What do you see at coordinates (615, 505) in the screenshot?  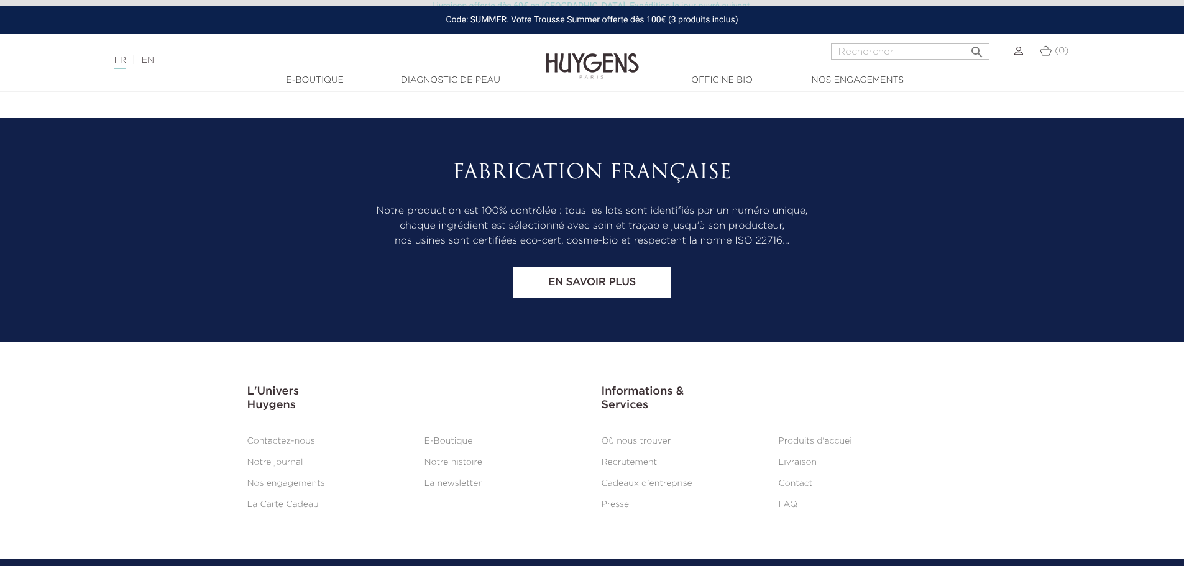 I see `a: Presse` at bounding box center [615, 505].